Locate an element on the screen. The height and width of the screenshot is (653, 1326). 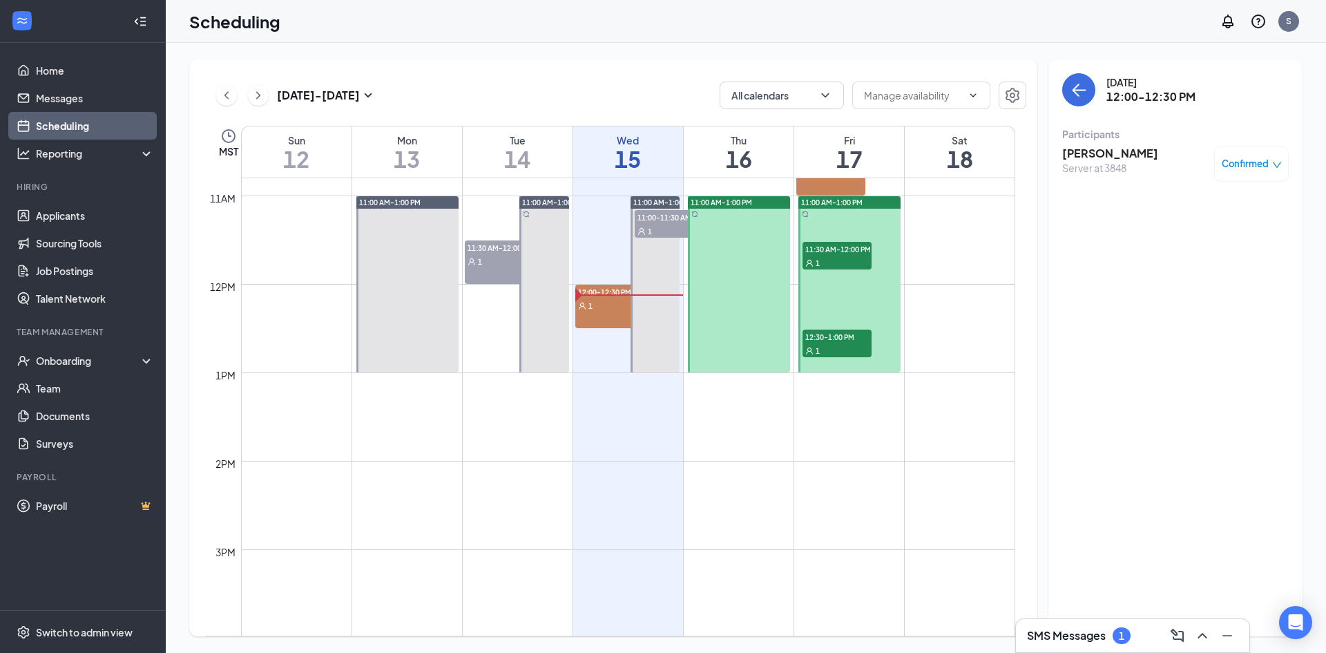
span: 12:00-12:30 PM is located at coordinates (610, 291).